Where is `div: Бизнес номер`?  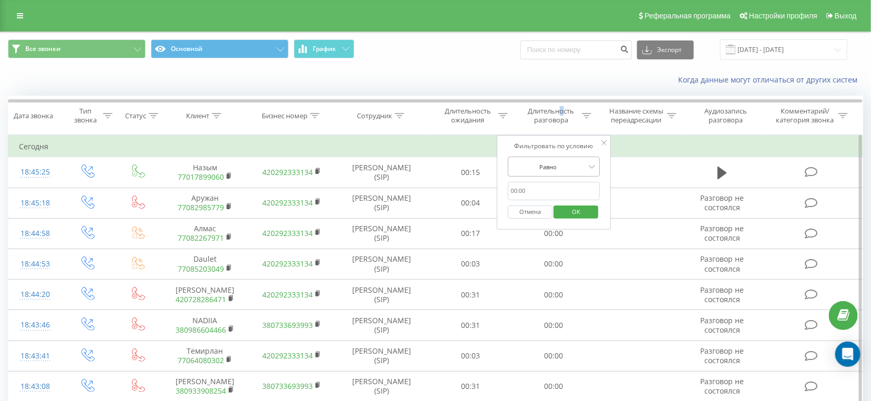 div: Бизнес номер is located at coordinates (284, 116).